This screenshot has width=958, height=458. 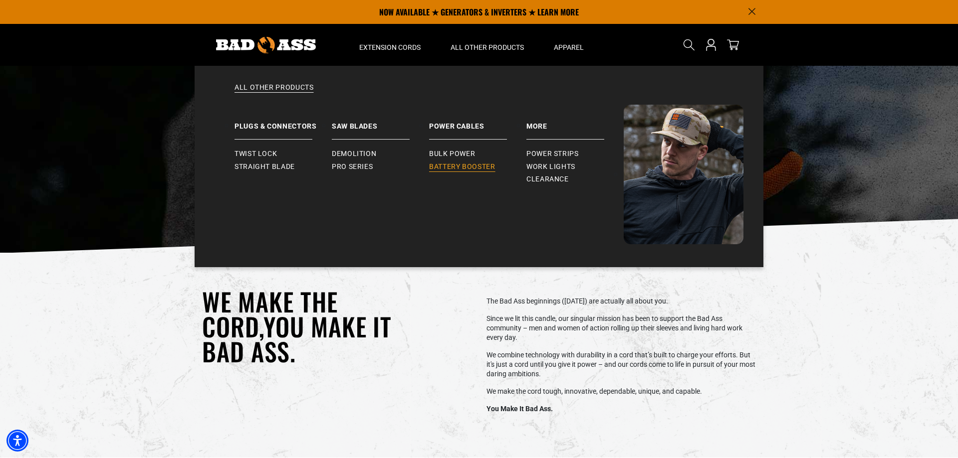 I want to click on a: Power Cables, so click(x=477, y=122).